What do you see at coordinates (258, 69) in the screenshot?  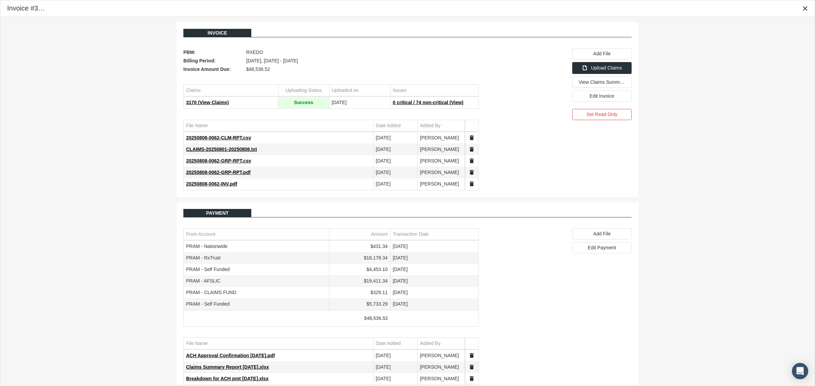 I see `span: $48,536.52` at bounding box center [258, 69].